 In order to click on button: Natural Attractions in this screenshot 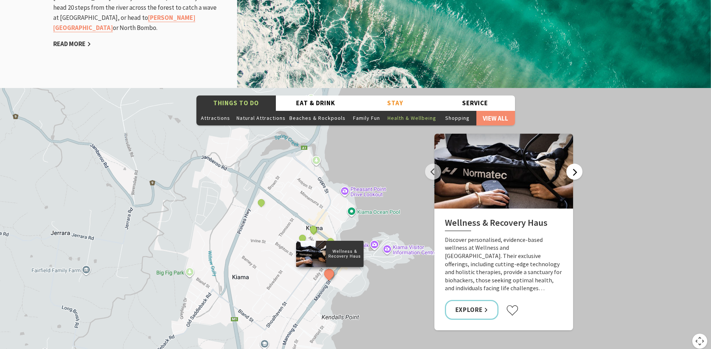, I will do `click(261, 118)`.